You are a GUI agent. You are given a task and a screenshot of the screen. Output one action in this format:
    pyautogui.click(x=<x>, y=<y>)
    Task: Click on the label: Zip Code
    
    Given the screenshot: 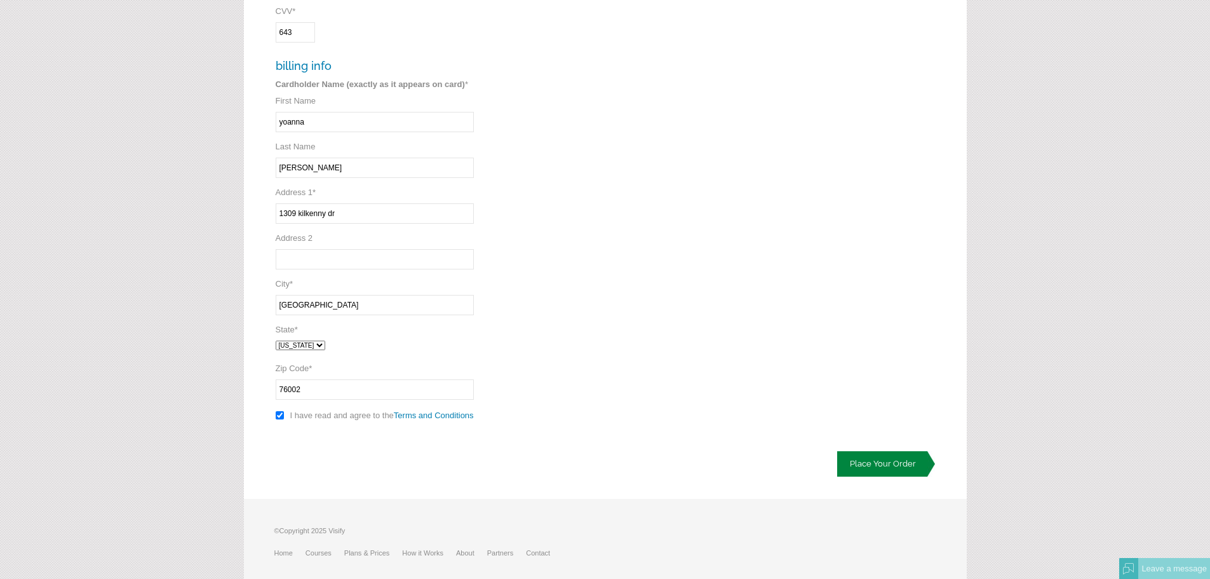 What is the action you would take?
    pyautogui.click(x=294, y=368)
    